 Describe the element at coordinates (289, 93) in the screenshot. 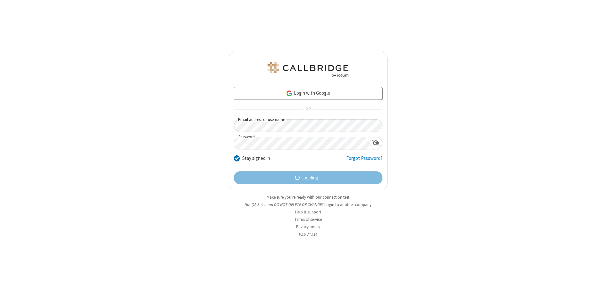

I see `img: google-icon.png` at that location.